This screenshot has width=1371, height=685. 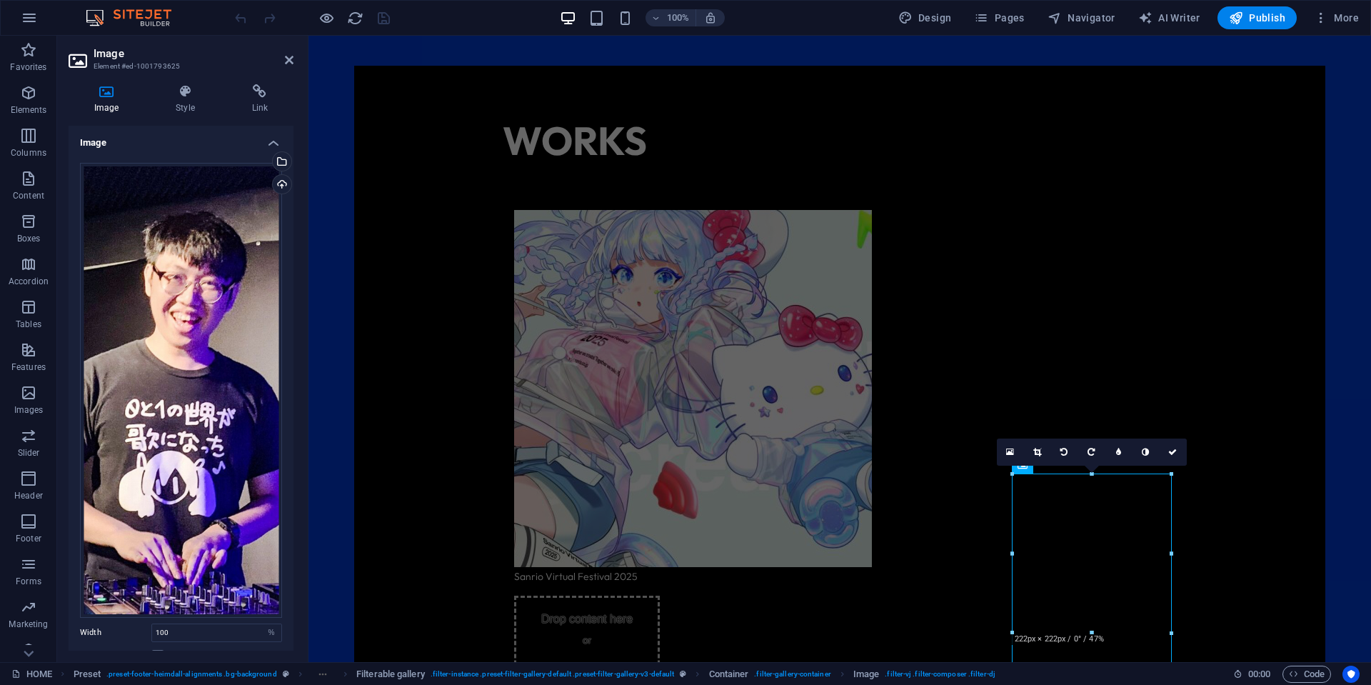 I want to click on button: Usercentrics, so click(x=1351, y=674).